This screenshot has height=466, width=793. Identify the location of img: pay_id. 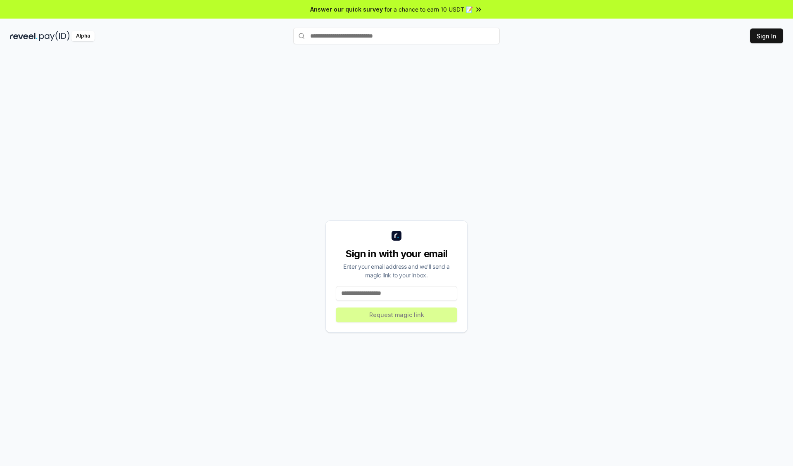
(55, 36).